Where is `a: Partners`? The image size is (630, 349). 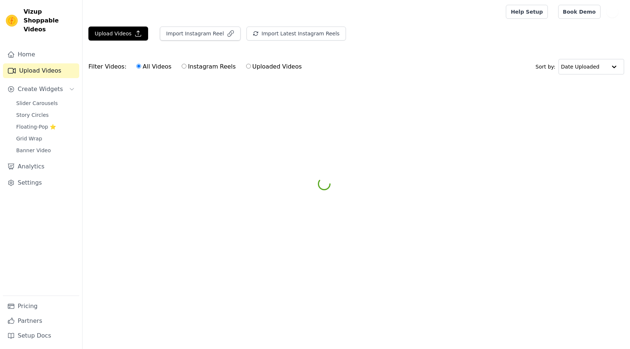 a: Partners is located at coordinates (41, 321).